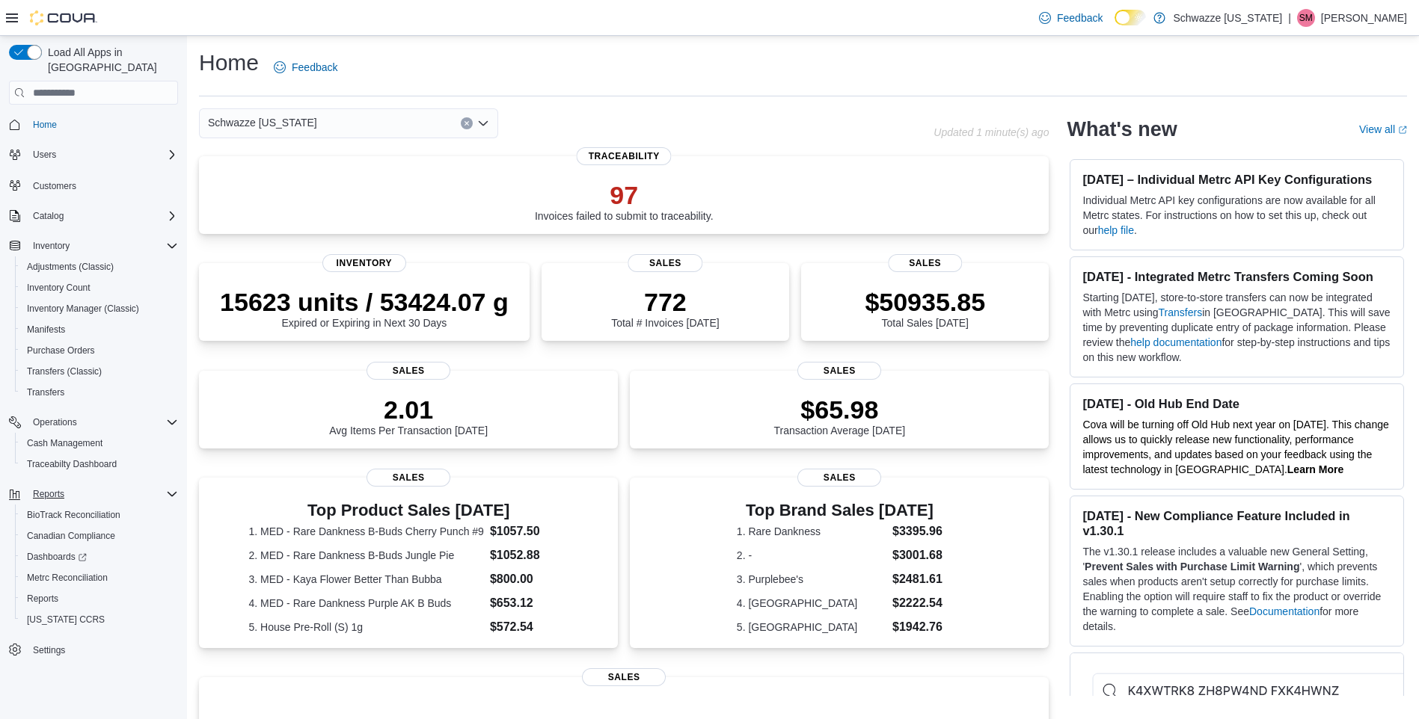  I want to click on dd: $2222.54, so click(917, 603).